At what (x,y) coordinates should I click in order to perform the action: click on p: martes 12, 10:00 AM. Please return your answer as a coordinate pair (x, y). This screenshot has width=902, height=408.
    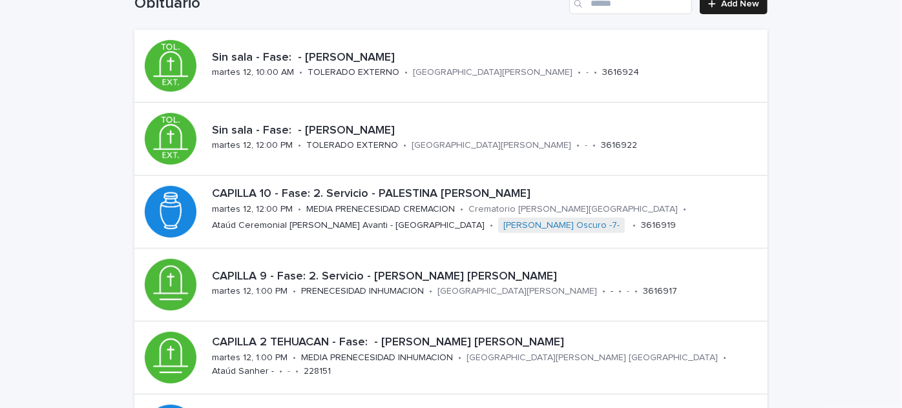
    Looking at the image, I should click on (253, 72).